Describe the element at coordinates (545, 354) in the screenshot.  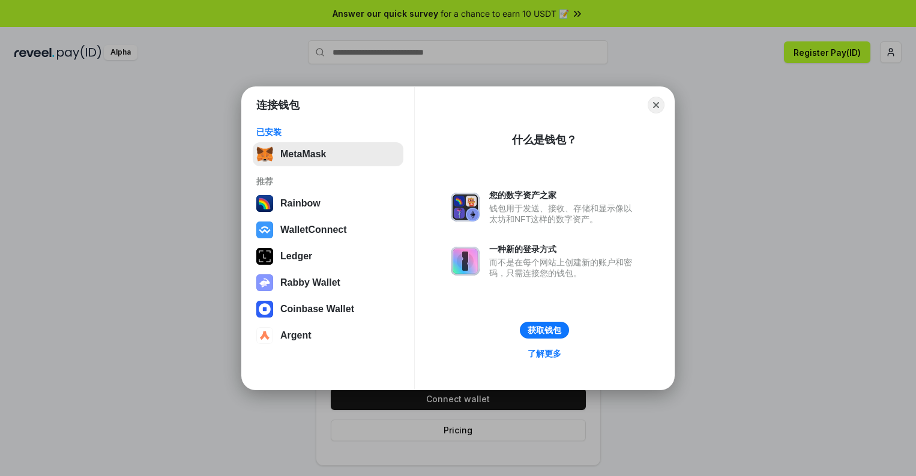
I see `div: 了解更多` at that location.